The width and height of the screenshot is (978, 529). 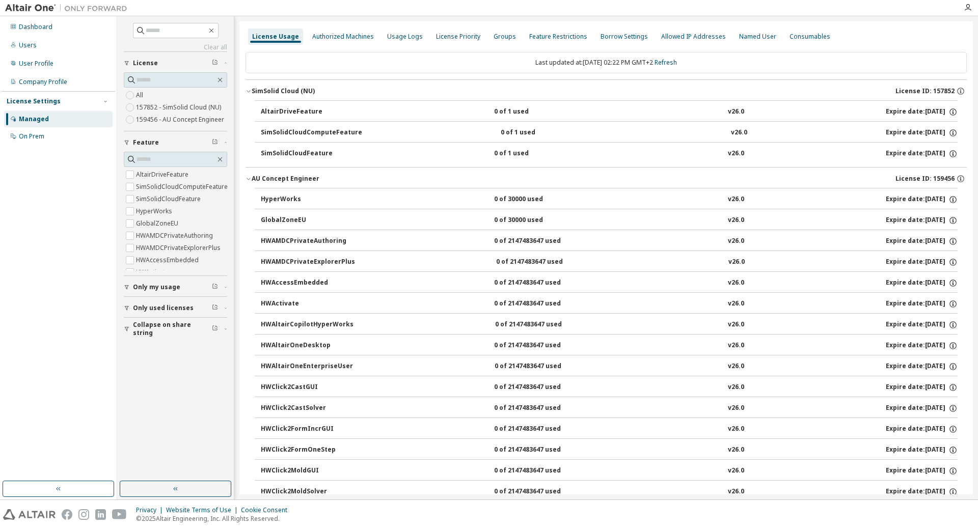 What do you see at coordinates (693, 37) in the screenshot?
I see `div: Allowed IP Addresses` at bounding box center [693, 37].